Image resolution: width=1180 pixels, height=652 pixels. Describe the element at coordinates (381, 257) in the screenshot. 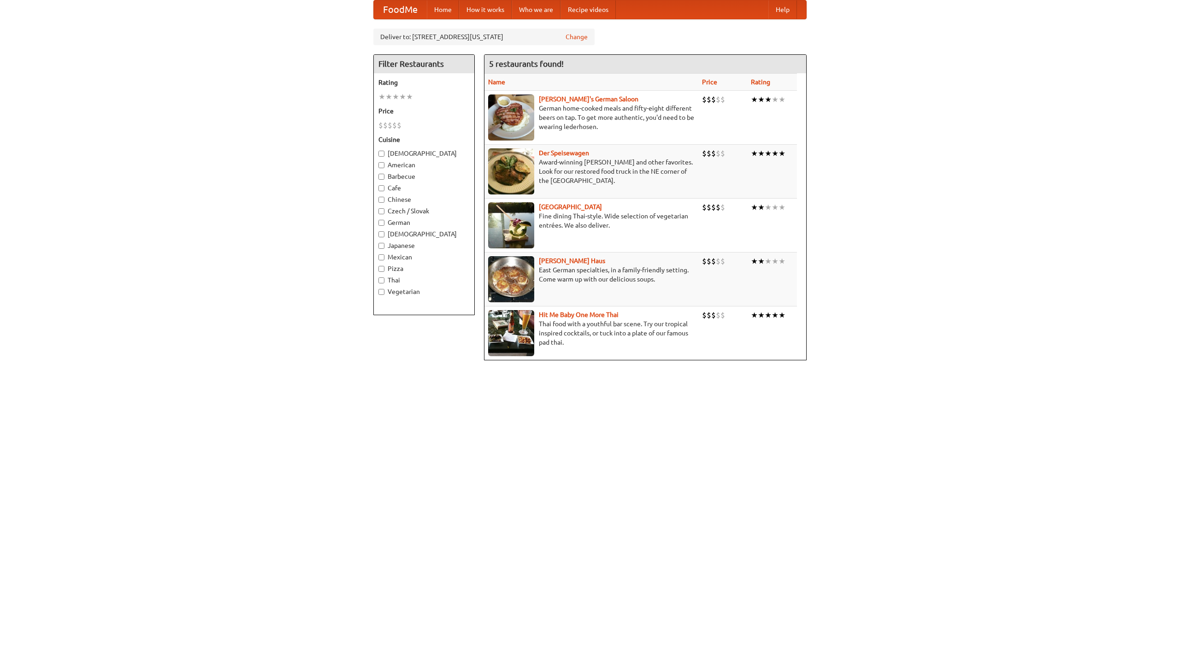

I see `input: Mexican` at that location.